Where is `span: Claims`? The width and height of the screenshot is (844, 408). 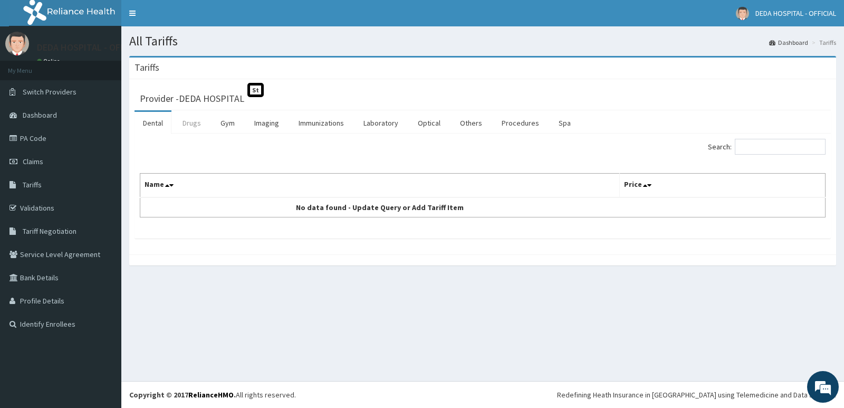
span: Claims is located at coordinates (33, 161).